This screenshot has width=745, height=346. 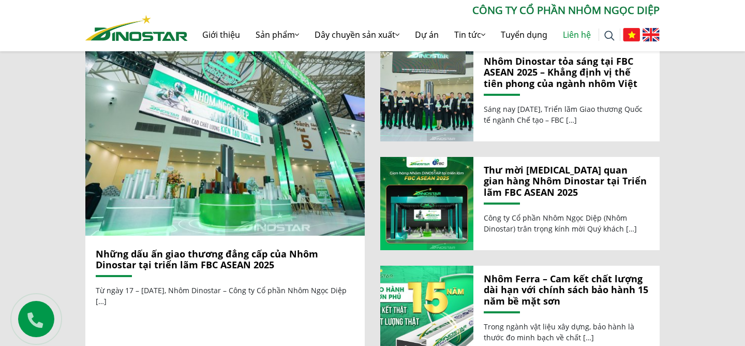 I want to click on a: Tuyển dụng, so click(x=524, y=35).